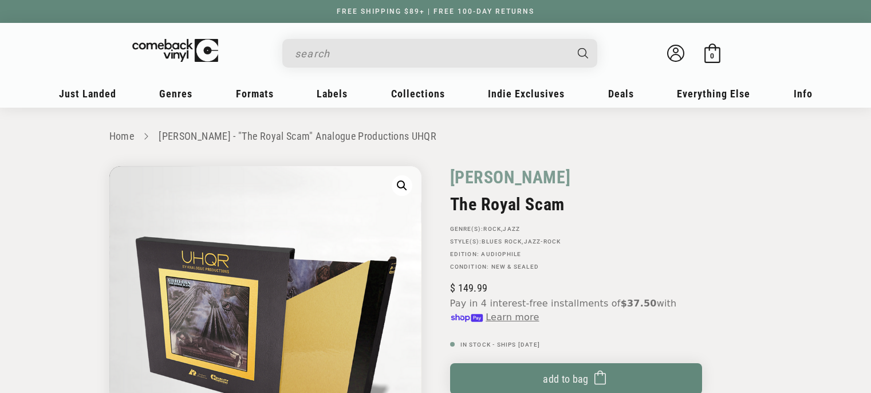 The width and height of the screenshot is (871, 393). I want to click on p: STYLE(S): ,, so click(576, 242).